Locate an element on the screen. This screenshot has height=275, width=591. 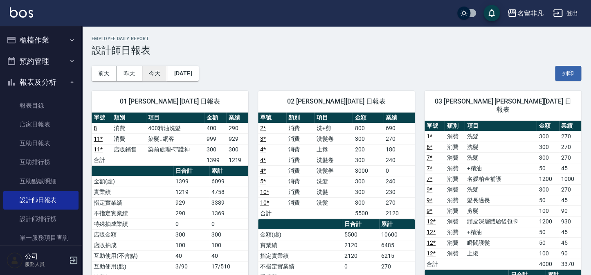
th: 單號 is located at coordinates (434, 126).